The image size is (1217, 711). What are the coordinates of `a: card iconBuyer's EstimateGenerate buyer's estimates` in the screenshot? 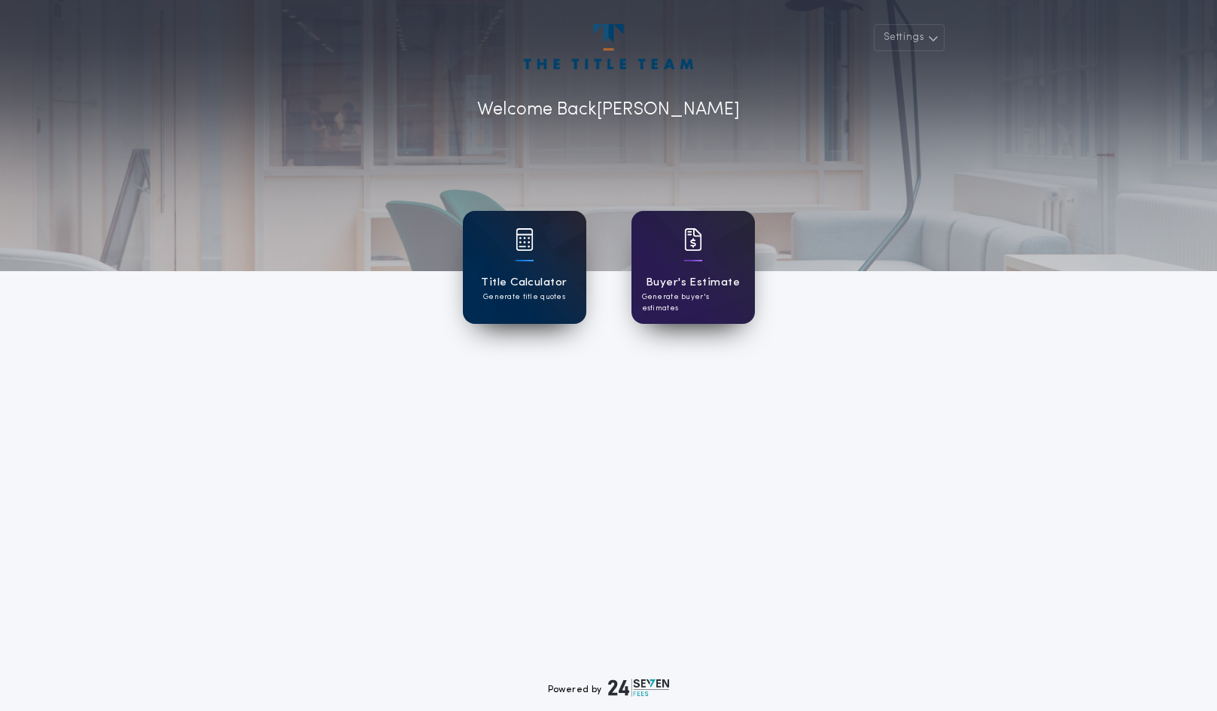 It's located at (693, 267).